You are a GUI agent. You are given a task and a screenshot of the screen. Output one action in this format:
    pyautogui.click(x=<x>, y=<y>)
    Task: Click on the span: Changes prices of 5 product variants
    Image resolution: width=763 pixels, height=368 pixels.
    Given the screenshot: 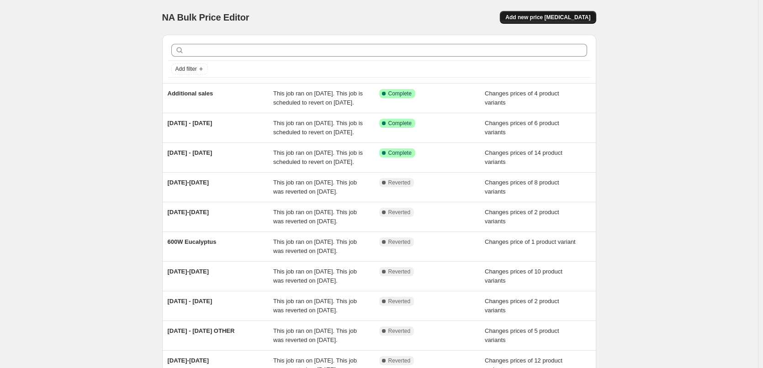 What is the action you would take?
    pyautogui.click(x=522, y=335)
    